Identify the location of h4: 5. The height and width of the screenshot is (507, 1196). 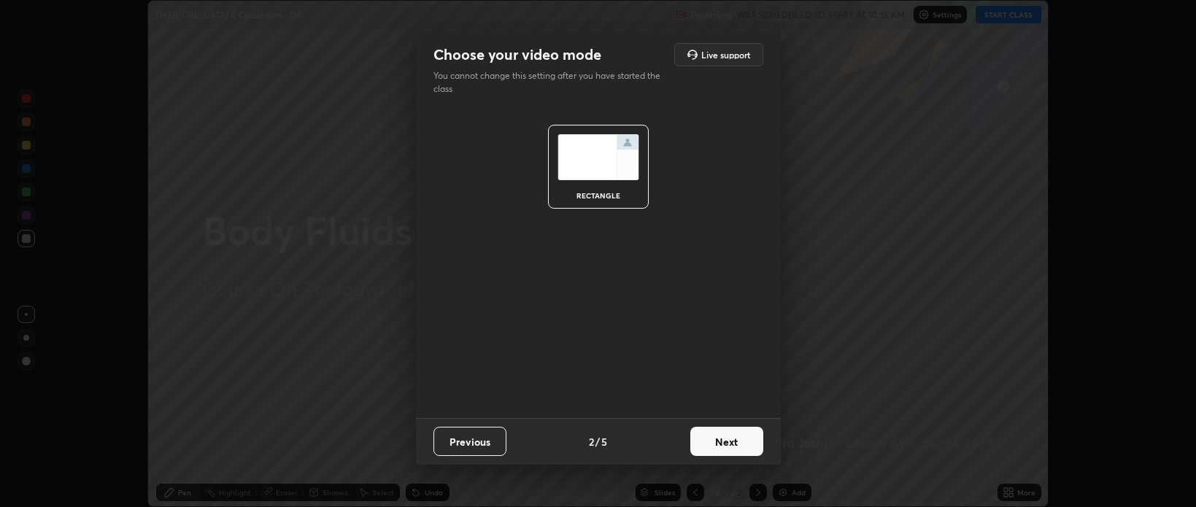
(604, 441).